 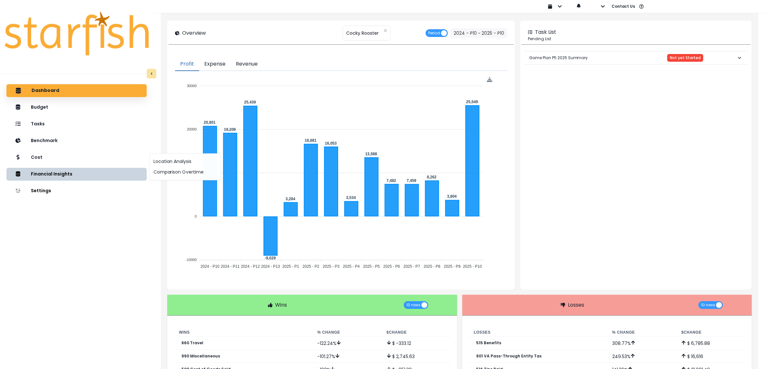 I want to click on tspan: 2025 - P2, so click(x=311, y=267).